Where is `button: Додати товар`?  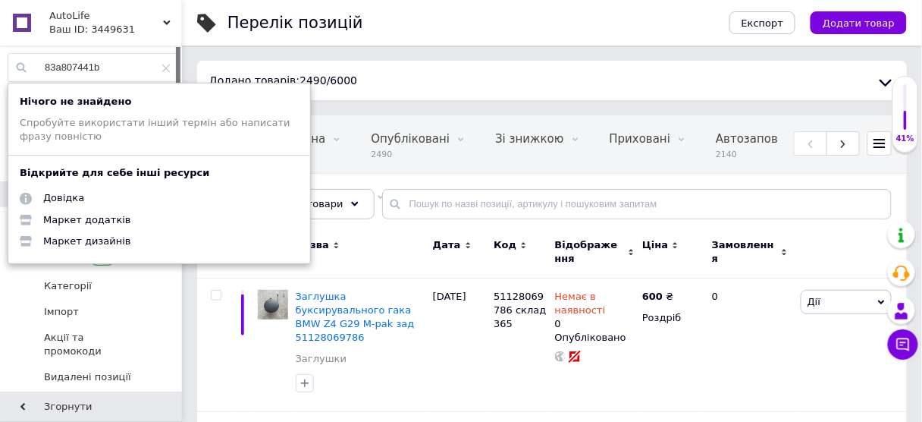
button: Додати товар is located at coordinates (858, 23).